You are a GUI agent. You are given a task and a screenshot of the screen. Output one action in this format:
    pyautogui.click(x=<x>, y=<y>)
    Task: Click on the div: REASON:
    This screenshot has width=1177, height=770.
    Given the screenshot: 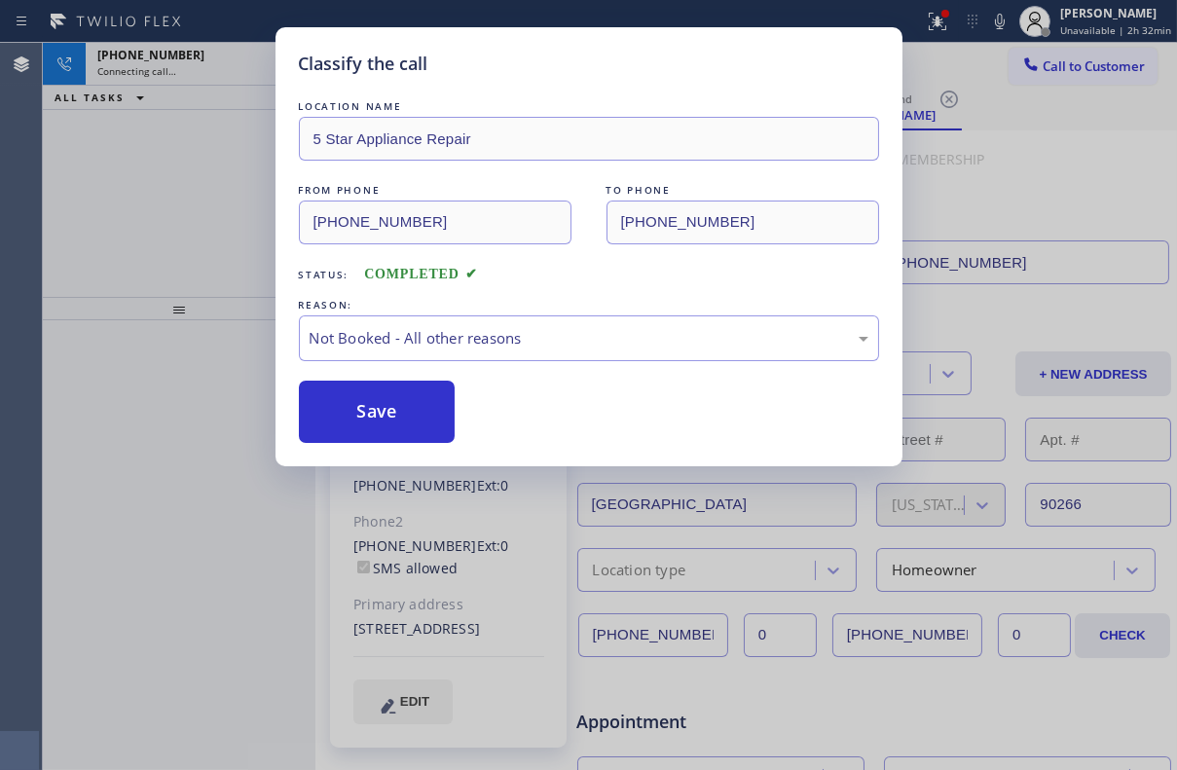 What is the action you would take?
    pyautogui.click(x=589, y=305)
    